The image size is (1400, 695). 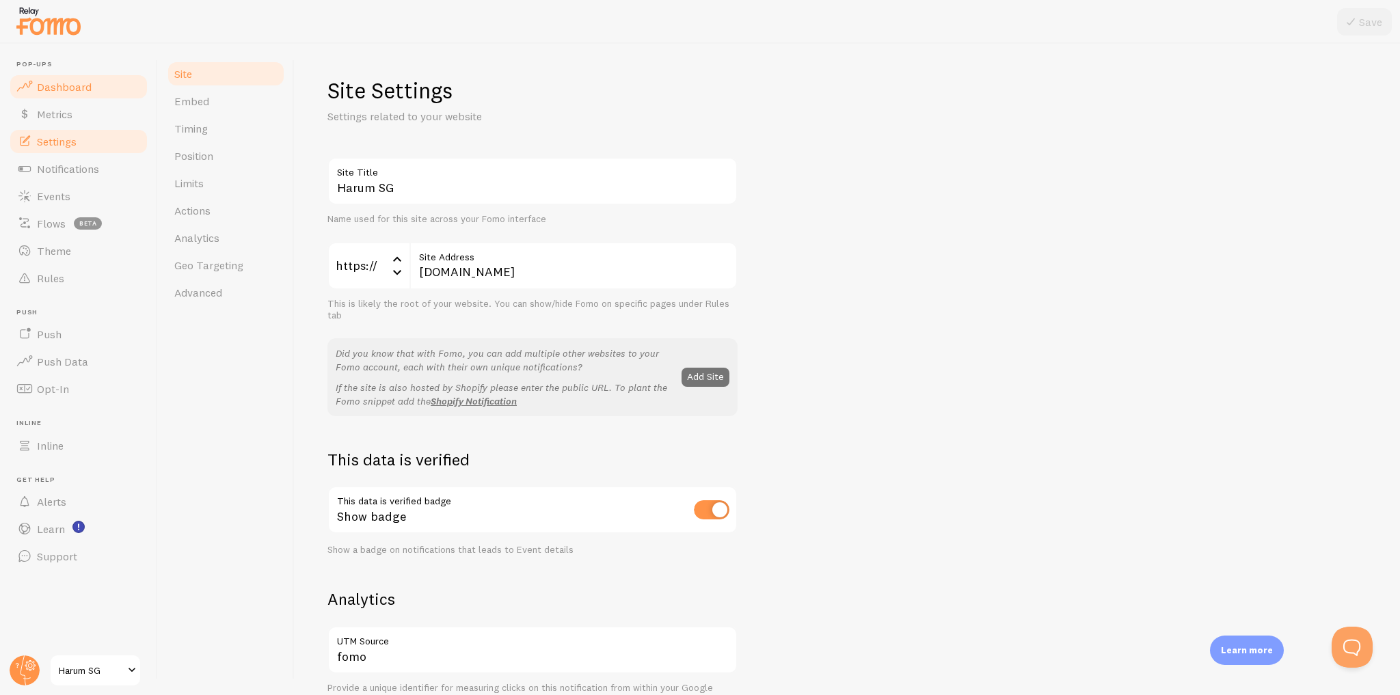 What do you see at coordinates (79, 502) in the screenshot?
I see `a: Alerts` at bounding box center [79, 502].